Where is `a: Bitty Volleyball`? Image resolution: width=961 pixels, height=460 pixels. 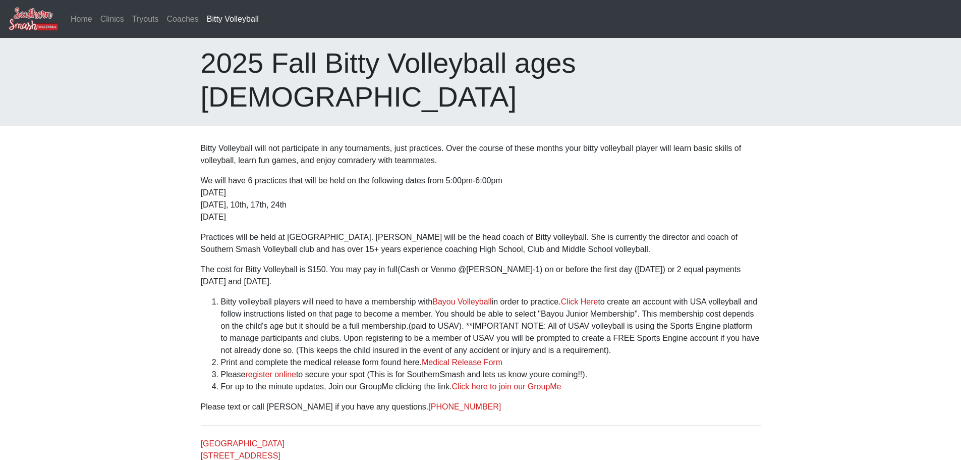
a: Bitty Volleyball is located at coordinates (233, 19).